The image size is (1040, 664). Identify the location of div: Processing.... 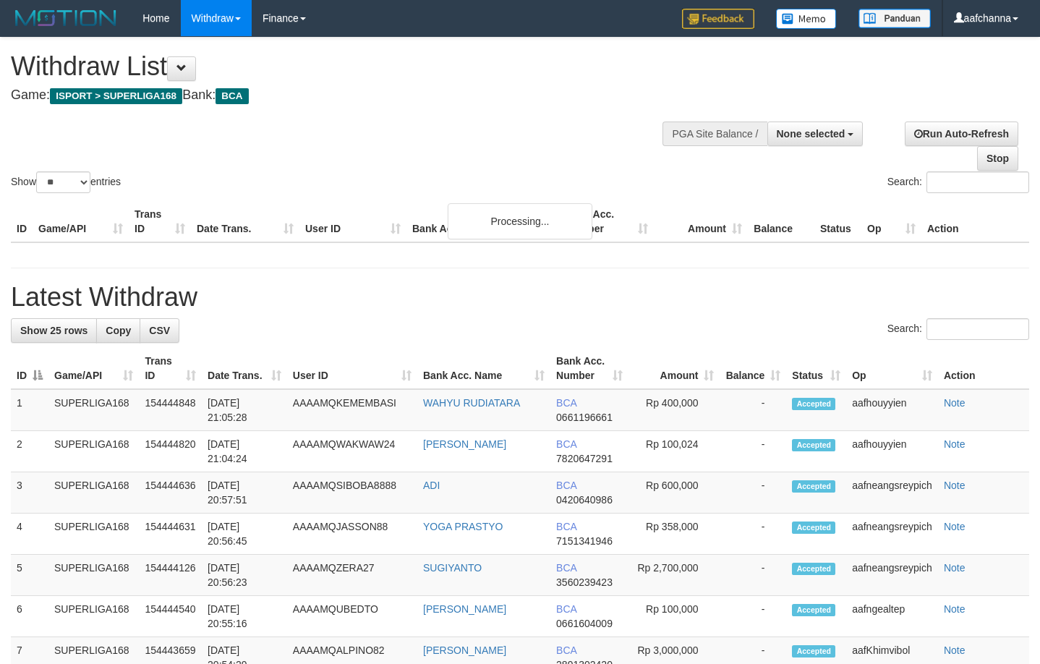
(520, 221).